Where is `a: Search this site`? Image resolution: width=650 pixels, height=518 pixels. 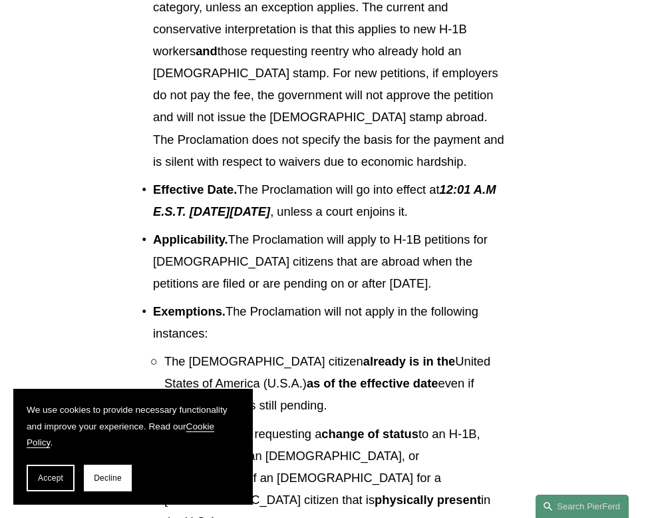 a: Search this site is located at coordinates (582, 506).